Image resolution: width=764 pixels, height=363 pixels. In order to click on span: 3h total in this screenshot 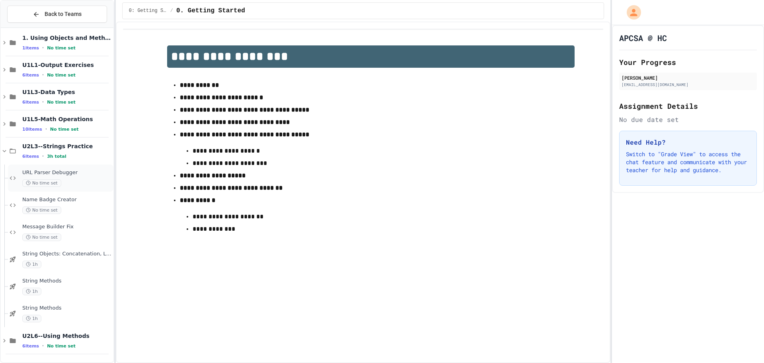, I will do `click(57, 156)`.